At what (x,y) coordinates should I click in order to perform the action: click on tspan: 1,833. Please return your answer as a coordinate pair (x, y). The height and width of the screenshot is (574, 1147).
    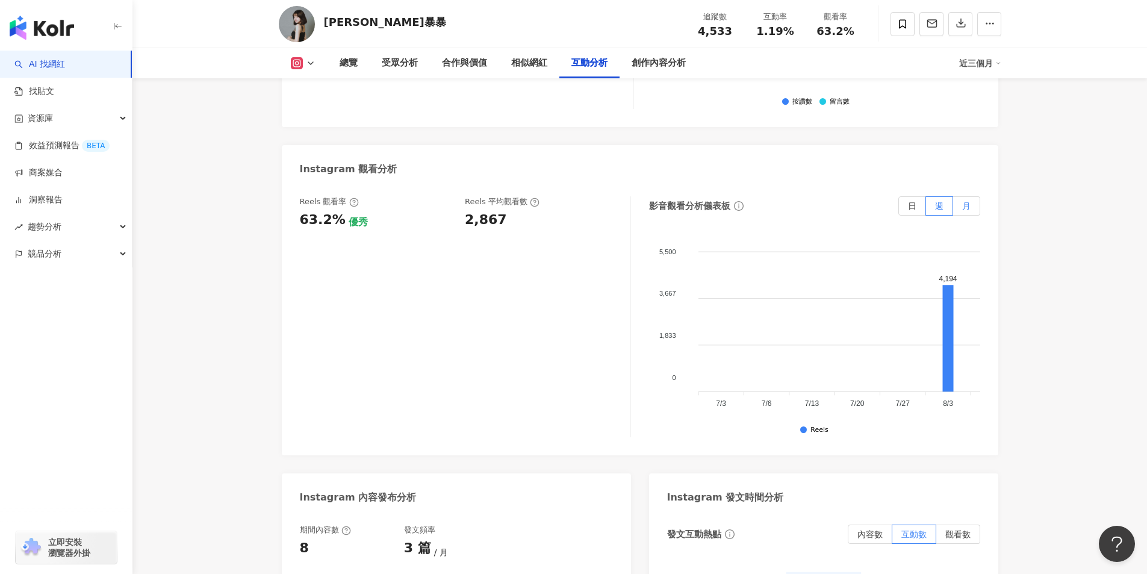
    Looking at the image, I should click on (668, 336).